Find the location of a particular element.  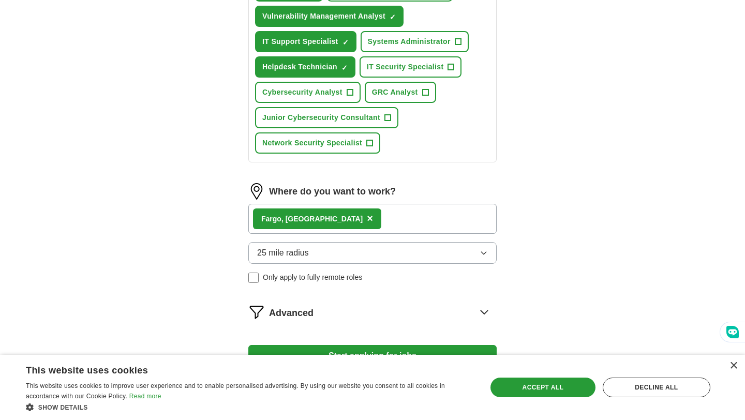

button: IT Security Specialist is located at coordinates (411, 67).